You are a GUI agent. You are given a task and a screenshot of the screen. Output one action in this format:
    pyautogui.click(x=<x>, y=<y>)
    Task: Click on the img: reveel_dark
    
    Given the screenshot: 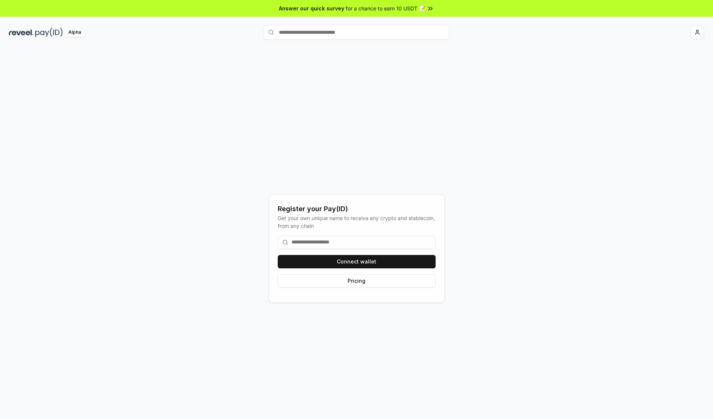 What is the action you would take?
    pyautogui.click(x=21, y=32)
    